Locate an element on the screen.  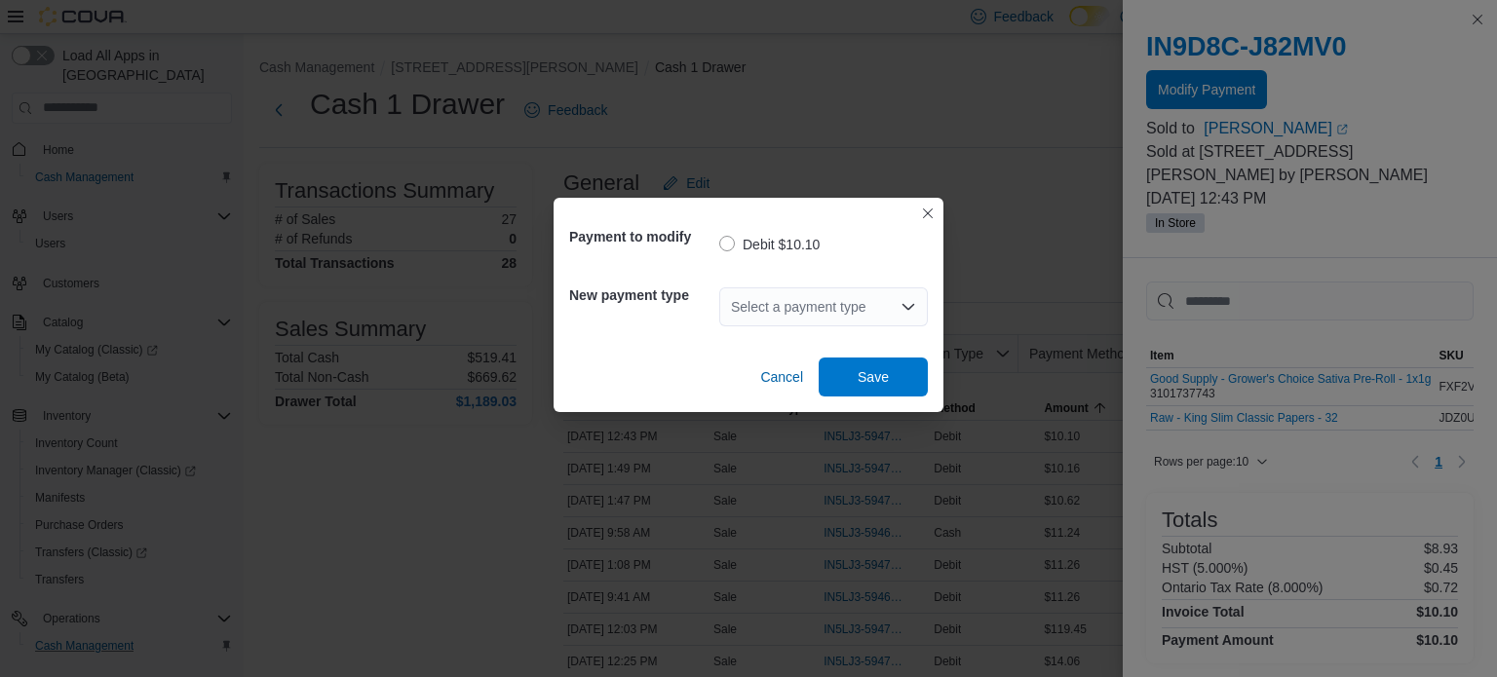
button: Open list of options is located at coordinates (908, 307).